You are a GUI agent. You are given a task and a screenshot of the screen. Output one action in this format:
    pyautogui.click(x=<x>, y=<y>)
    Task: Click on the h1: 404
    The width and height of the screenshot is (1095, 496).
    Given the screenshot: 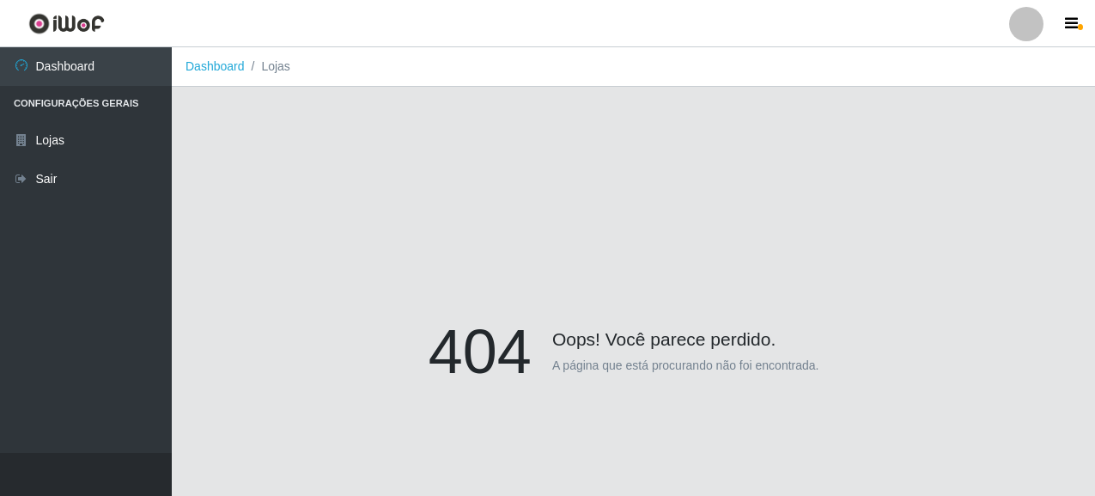 What is the action you would take?
    pyautogui.click(x=480, y=351)
    